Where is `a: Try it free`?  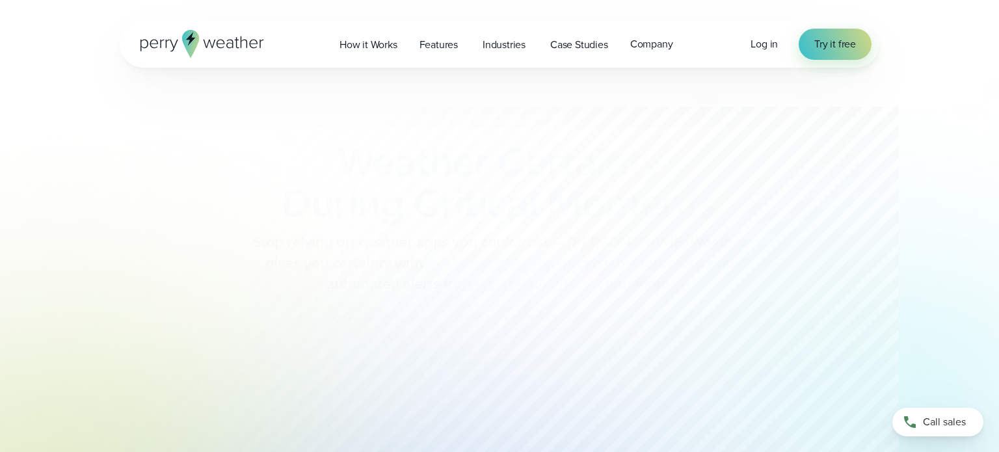 a: Try it free is located at coordinates (835, 44).